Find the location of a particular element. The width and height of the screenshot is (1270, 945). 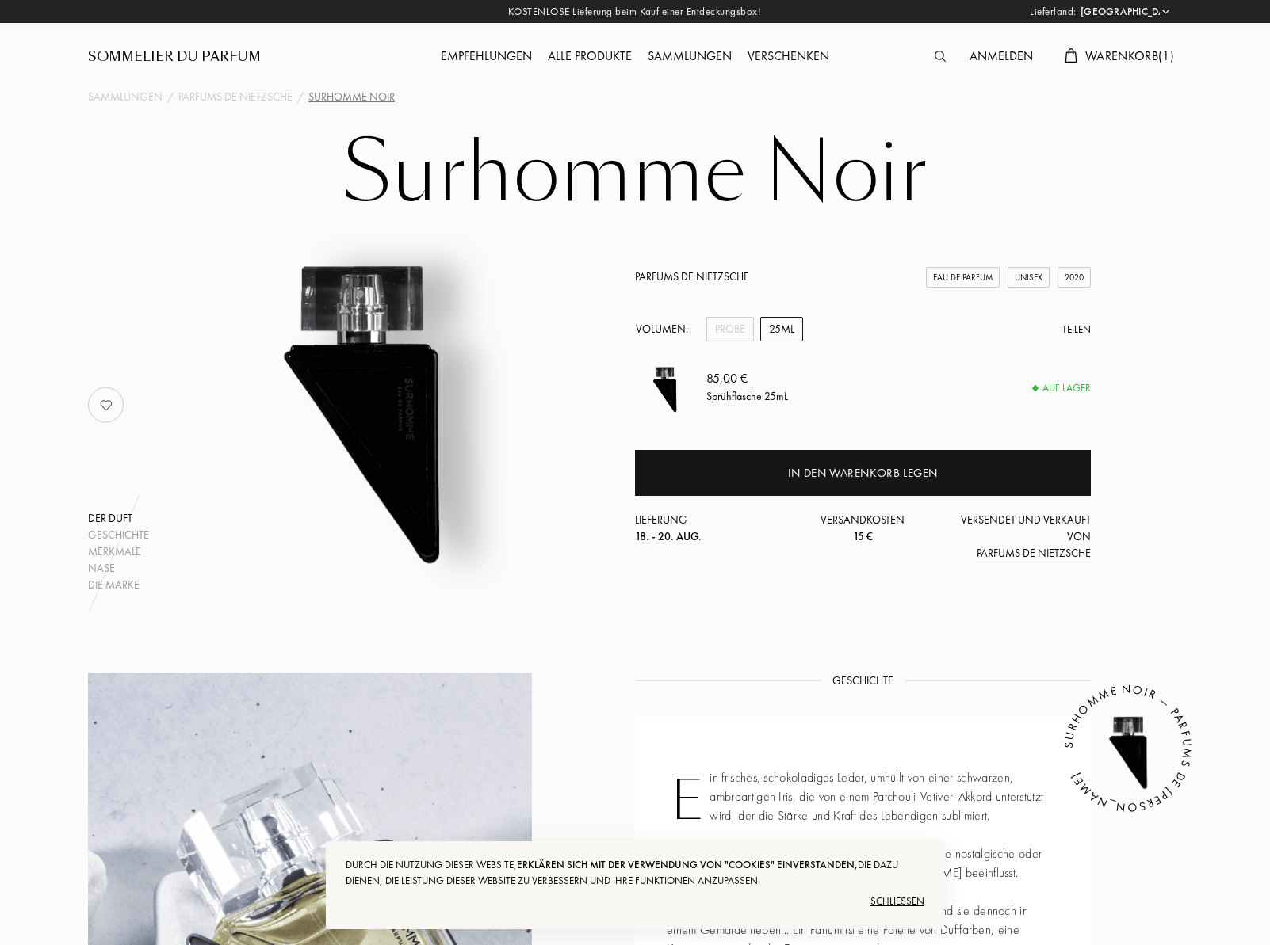

div: Eau de Parfum is located at coordinates (962, 277).